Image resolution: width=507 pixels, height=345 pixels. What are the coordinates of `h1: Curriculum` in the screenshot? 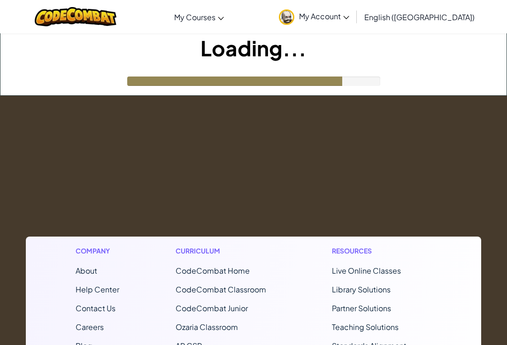 It's located at (225, 251).